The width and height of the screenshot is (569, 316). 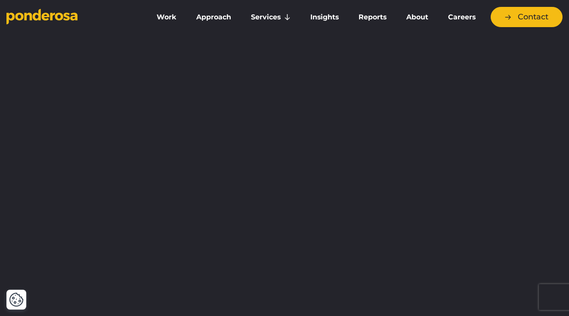 What do you see at coordinates (324, 17) in the screenshot?
I see `a: Insights` at bounding box center [324, 17].